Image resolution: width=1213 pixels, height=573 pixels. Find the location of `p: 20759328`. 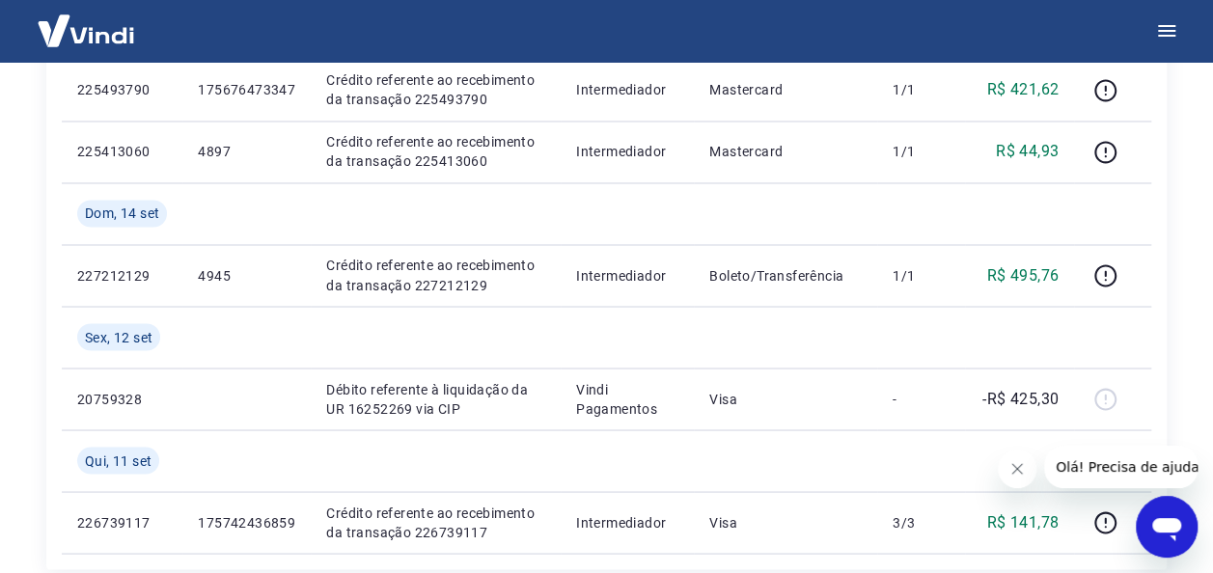

p: 20759328 is located at coordinates (122, 399).